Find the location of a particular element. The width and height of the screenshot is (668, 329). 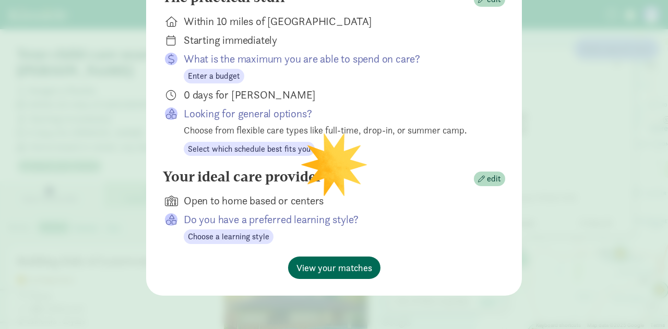

h4: Your ideal care provider is located at coordinates (242, 177).